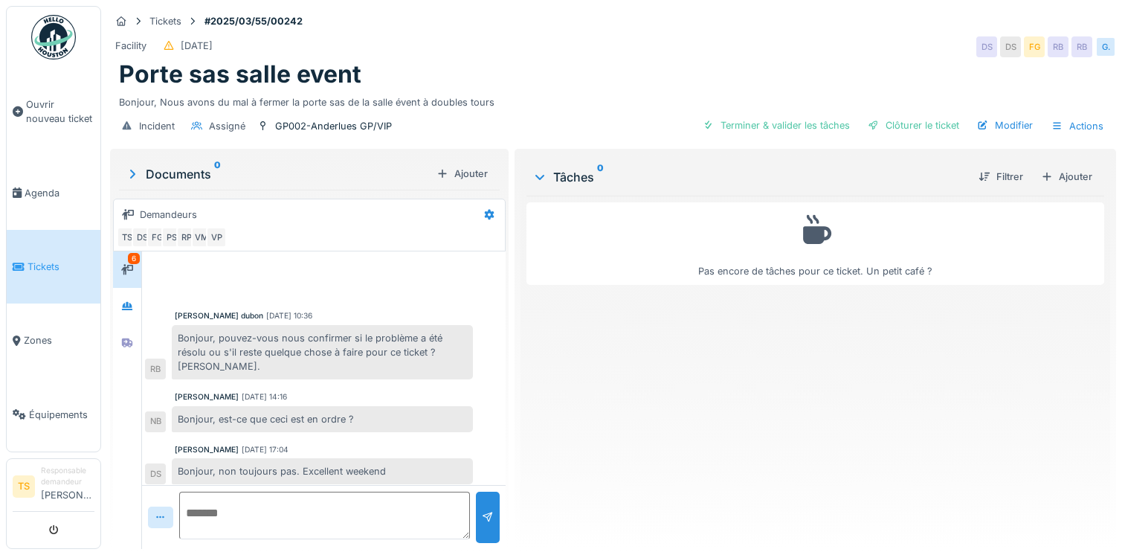 The height and width of the screenshot is (555, 1125). Describe the element at coordinates (240, 74) in the screenshot. I see `h1: Porte sas salle event` at that location.